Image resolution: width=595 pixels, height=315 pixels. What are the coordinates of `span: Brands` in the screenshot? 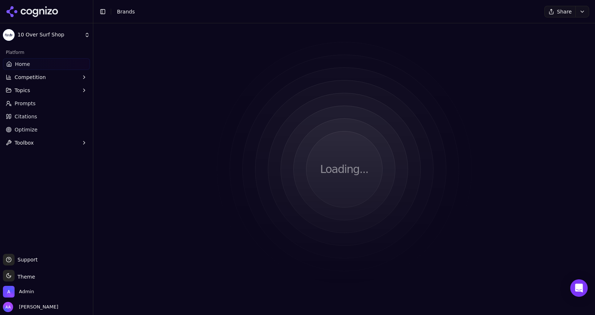 It's located at (126, 12).